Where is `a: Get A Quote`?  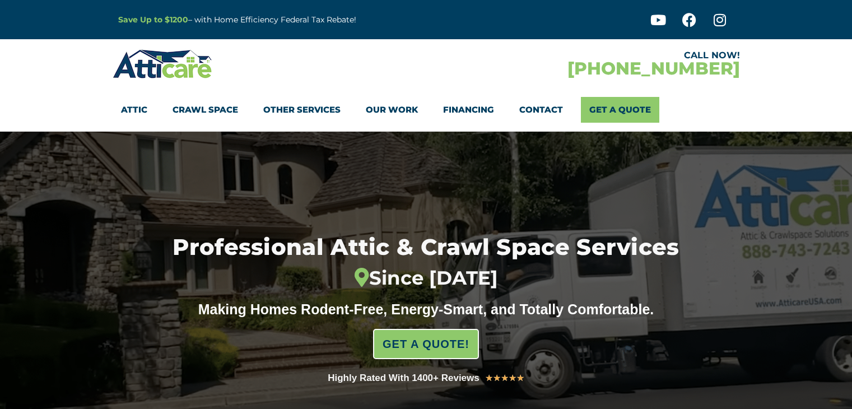
a: Get A Quote is located at coordinates (620, 110).